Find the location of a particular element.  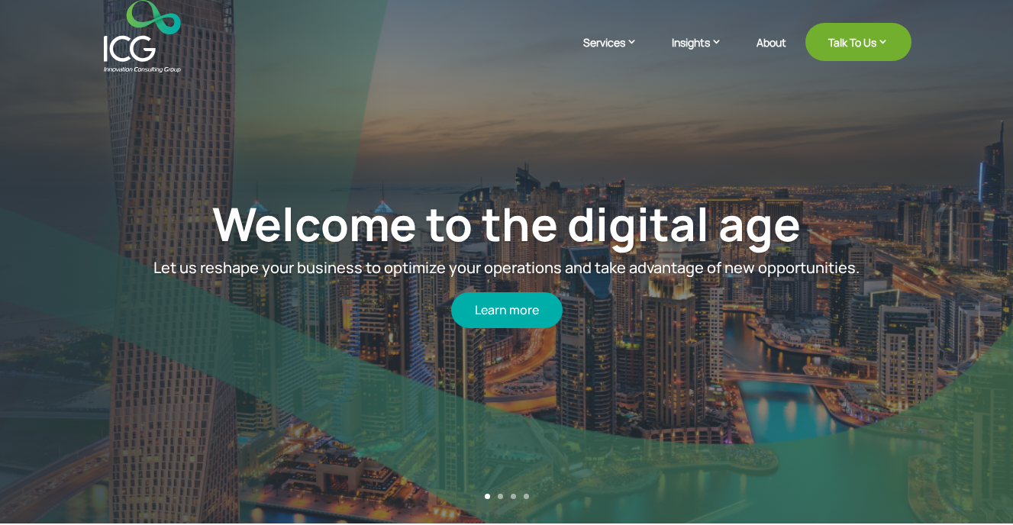

a: 2 is located at coordinates (500, 496).